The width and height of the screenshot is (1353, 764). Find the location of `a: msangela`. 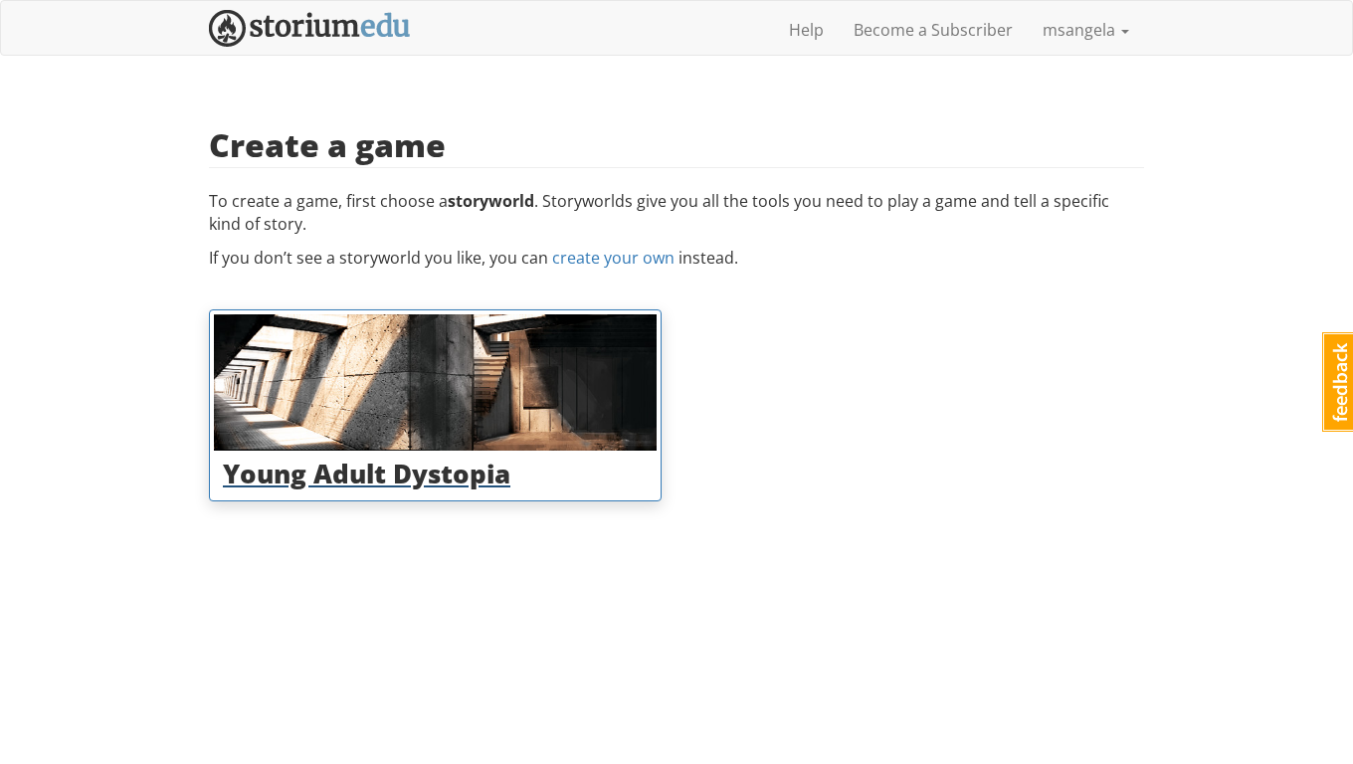

a: msangela is located at coordinates (1085, 30).